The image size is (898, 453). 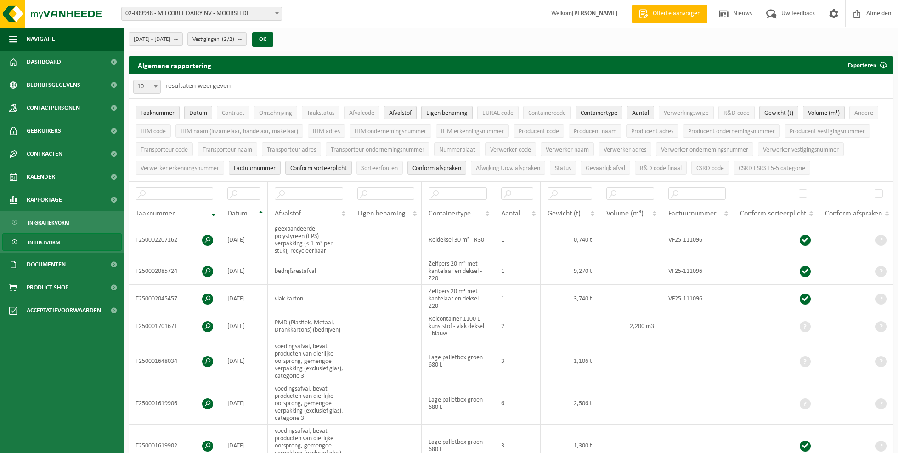 What do you see at coordinates (595, 131) in the screenshot?
I see `button: Producent naamProducent naam: Activate to sort` at bounding box center [595, 131].